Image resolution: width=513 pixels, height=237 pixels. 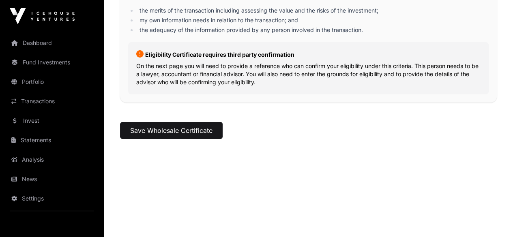 What do you see at coordinates (493, 218) in the screenshot?
I see `div: Chat Widget` at bounding box center [493, 218].